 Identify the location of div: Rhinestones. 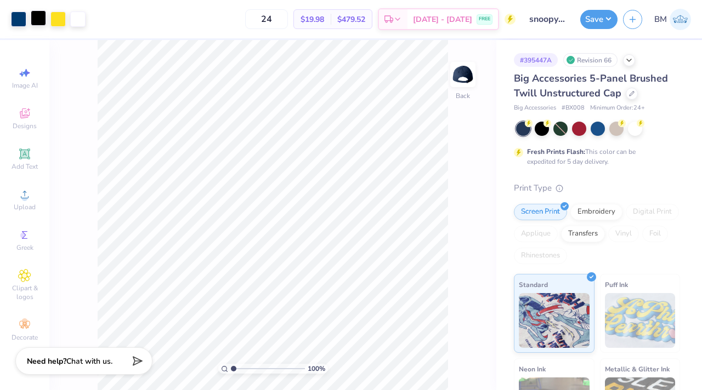
(540, 256).